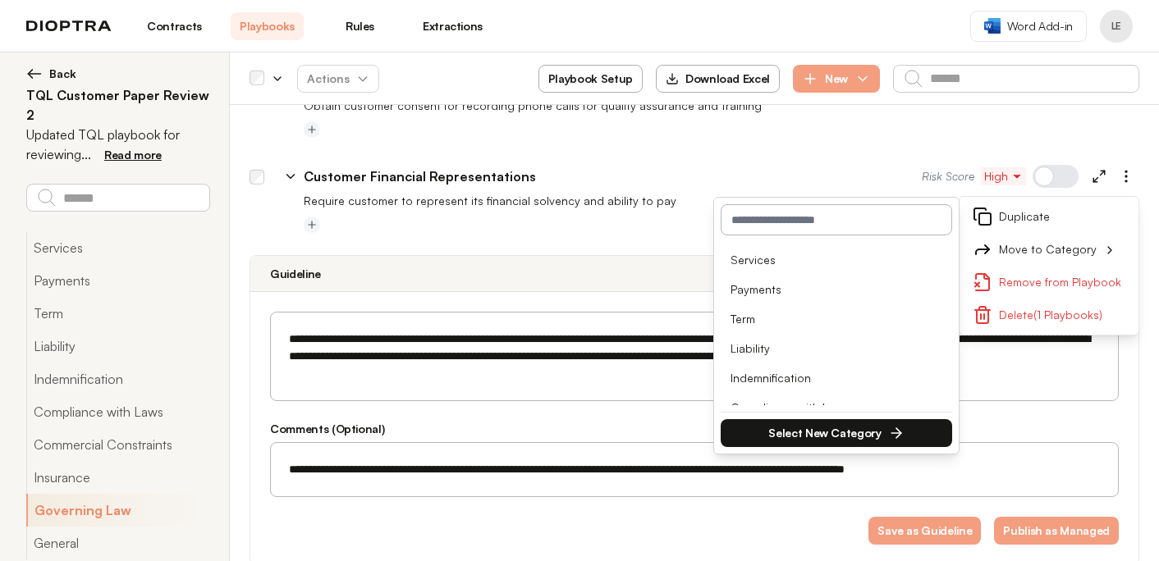  What do you see at coordinates (721, 201) in the screenshot?
I see `p: Require customer to represent its financial solvency and ability to pay` at bounding box center [721, 201].